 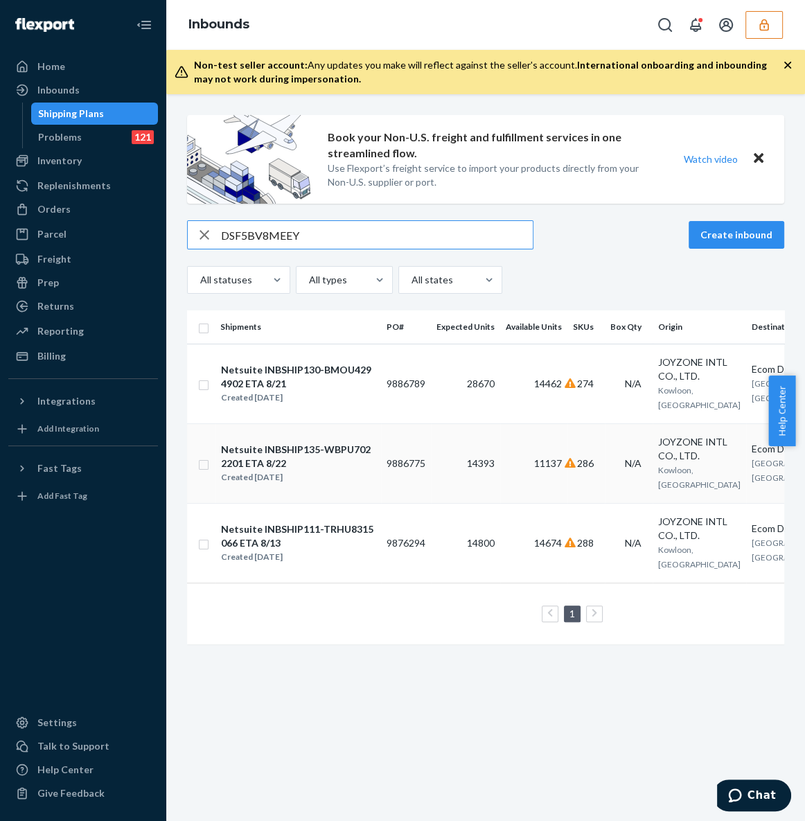 What do you see at coordinates (83, 306) in the screenshot?
I see `a: Returns` at bounding box center [83, 306].